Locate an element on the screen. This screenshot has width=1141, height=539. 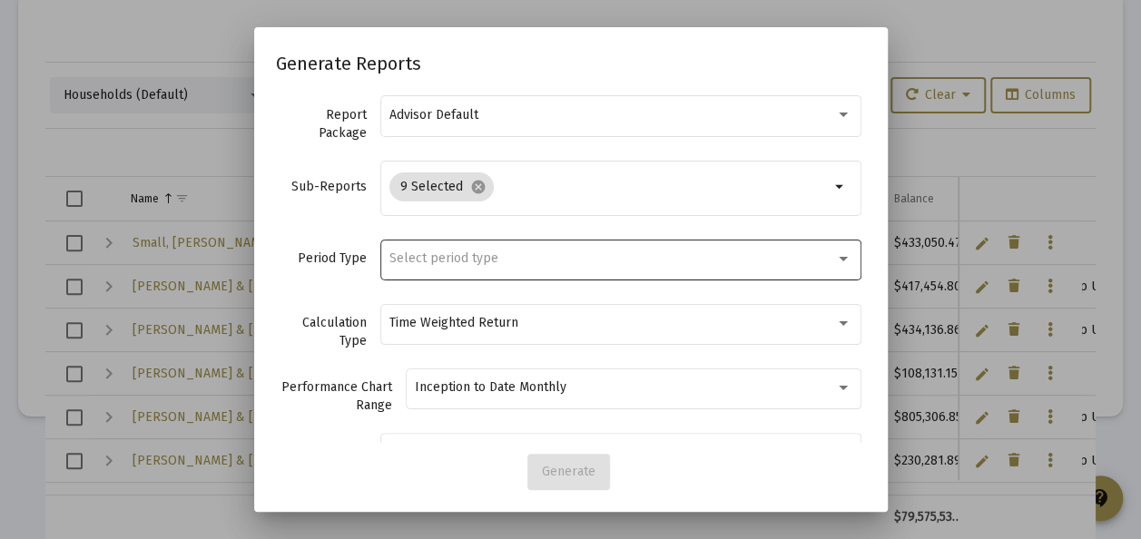
mat-icon: cancel is located at coordinates (478, 187).